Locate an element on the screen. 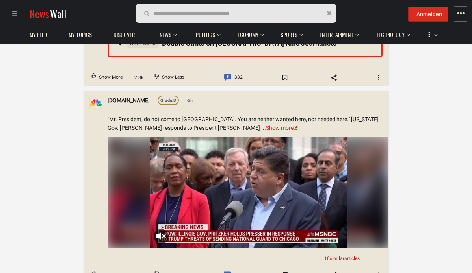 The height and width of the screenshot is (273, 472). span: 332 is located at coordinates (238, 78).